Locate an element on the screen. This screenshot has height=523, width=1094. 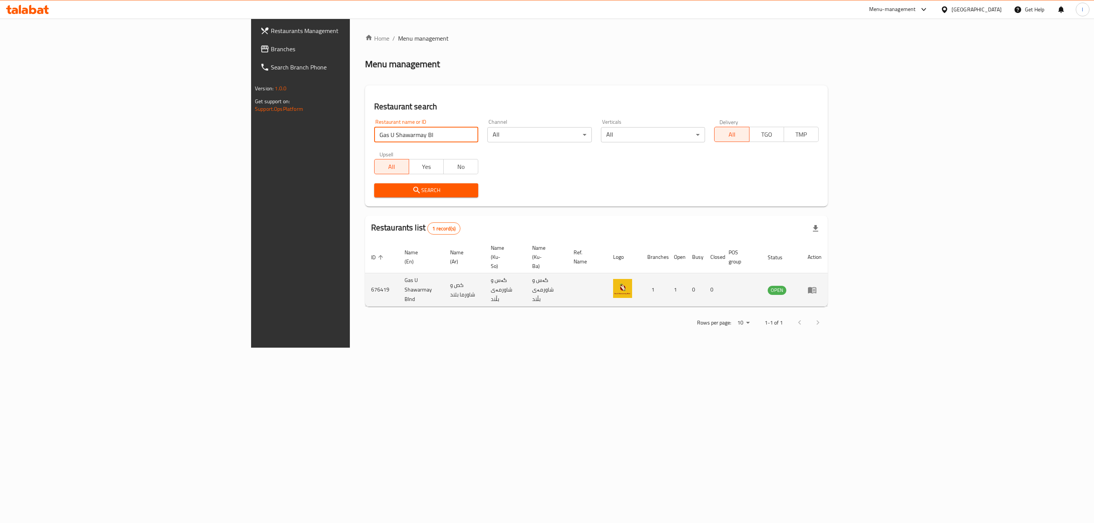
button: TGO is located at coordinates (766, 134).